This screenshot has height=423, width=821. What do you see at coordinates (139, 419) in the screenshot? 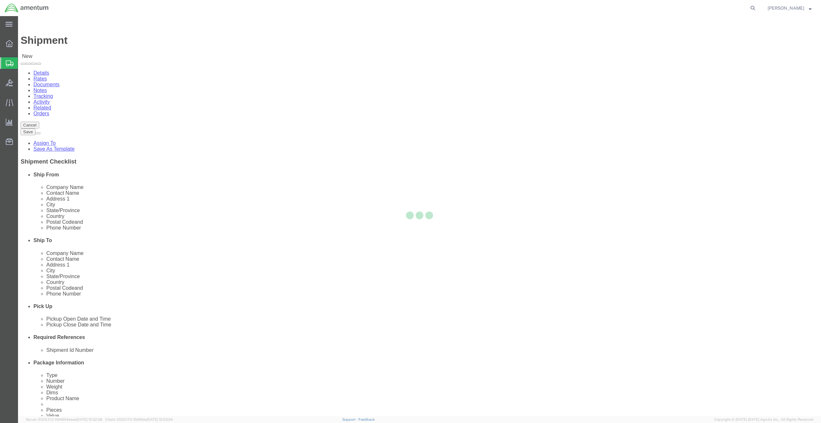
I see `span: Client: 2025.17.0-159f9de` at bounding box center [139, 419].